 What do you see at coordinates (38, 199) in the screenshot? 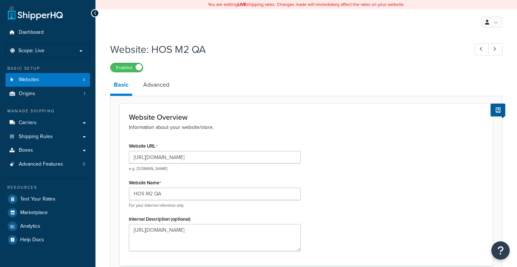
I see `span: Test Your Rates` at bounding box center [38, 199].